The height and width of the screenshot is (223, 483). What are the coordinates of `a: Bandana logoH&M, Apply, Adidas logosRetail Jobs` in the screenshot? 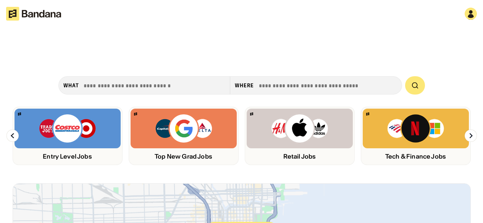 It's located at (300, 136).